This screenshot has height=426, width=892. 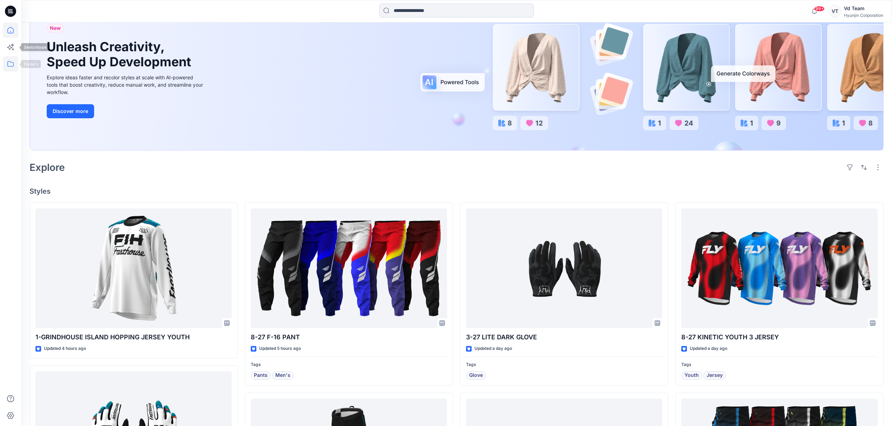 What do you see at coordinates (349, 269) in the screenshot?
I see `a: 8-27 F-16 PANT` at bounding box center [349, 269].